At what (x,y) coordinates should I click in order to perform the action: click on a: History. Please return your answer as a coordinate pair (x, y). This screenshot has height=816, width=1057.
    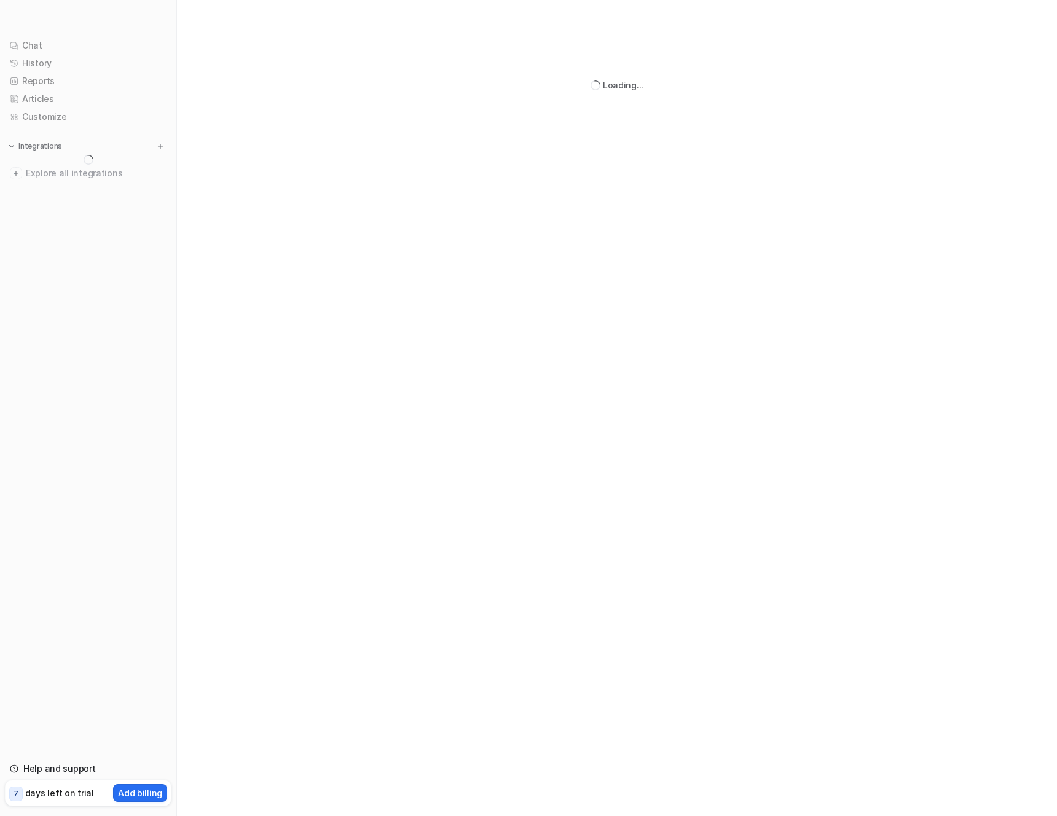
    Looking at the image, I should click on (88, 63).